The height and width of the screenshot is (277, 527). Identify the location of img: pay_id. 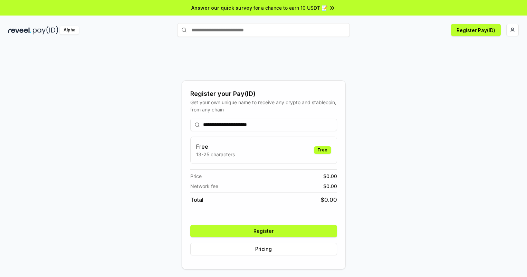
(46, 30).